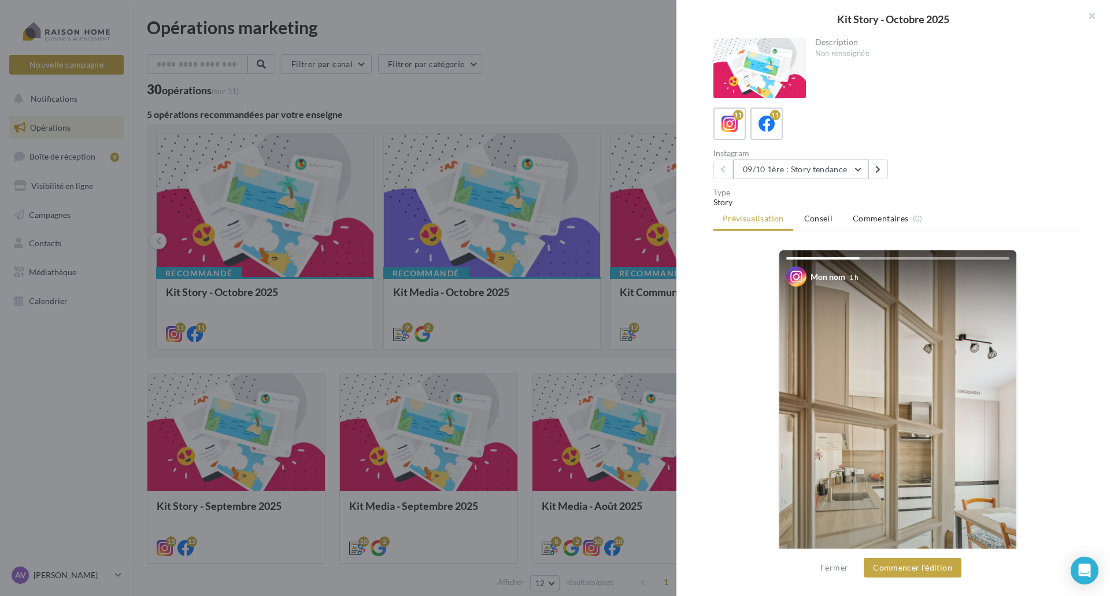  What do you see at coordinates (881, 219) in the screenshot?
I see `span: Commentaires` at bounding box center [881, 219].